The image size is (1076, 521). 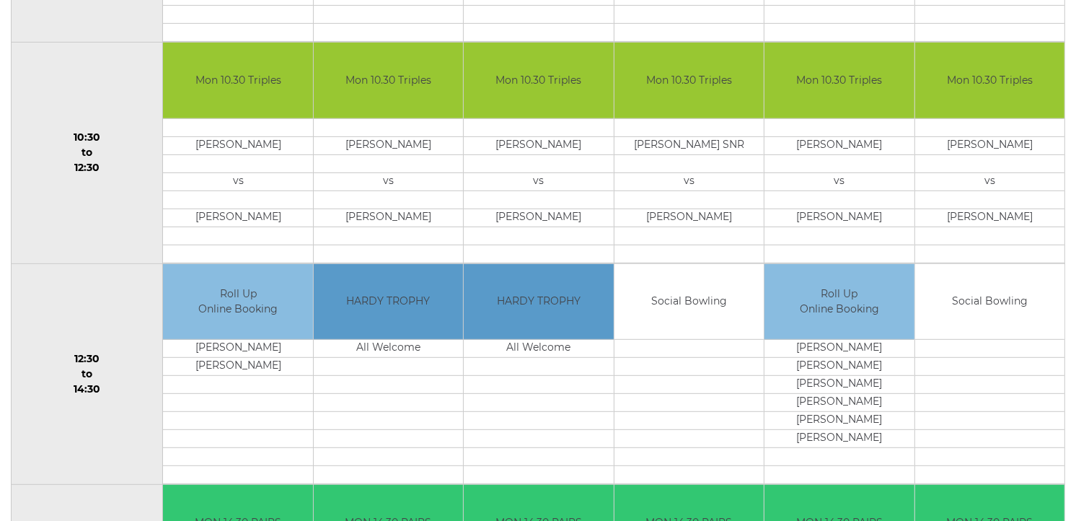 What do you see at coordinates (87, 373) in the screenshot?
I see `td: 12:30 to 14:30` at bounding box center [87, 373].